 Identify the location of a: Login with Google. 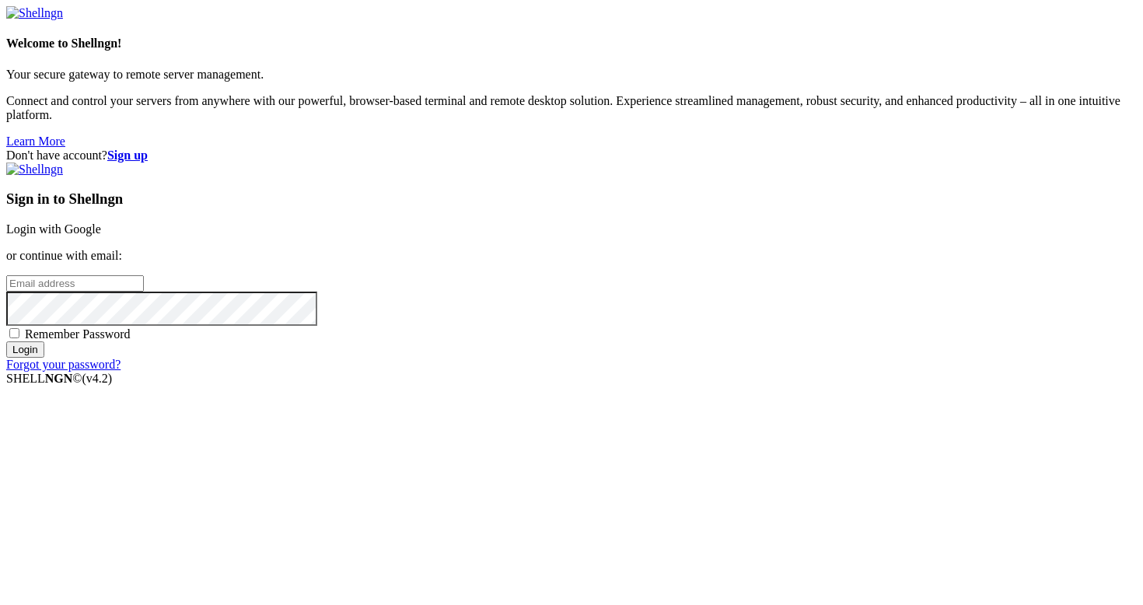
(54, 229).